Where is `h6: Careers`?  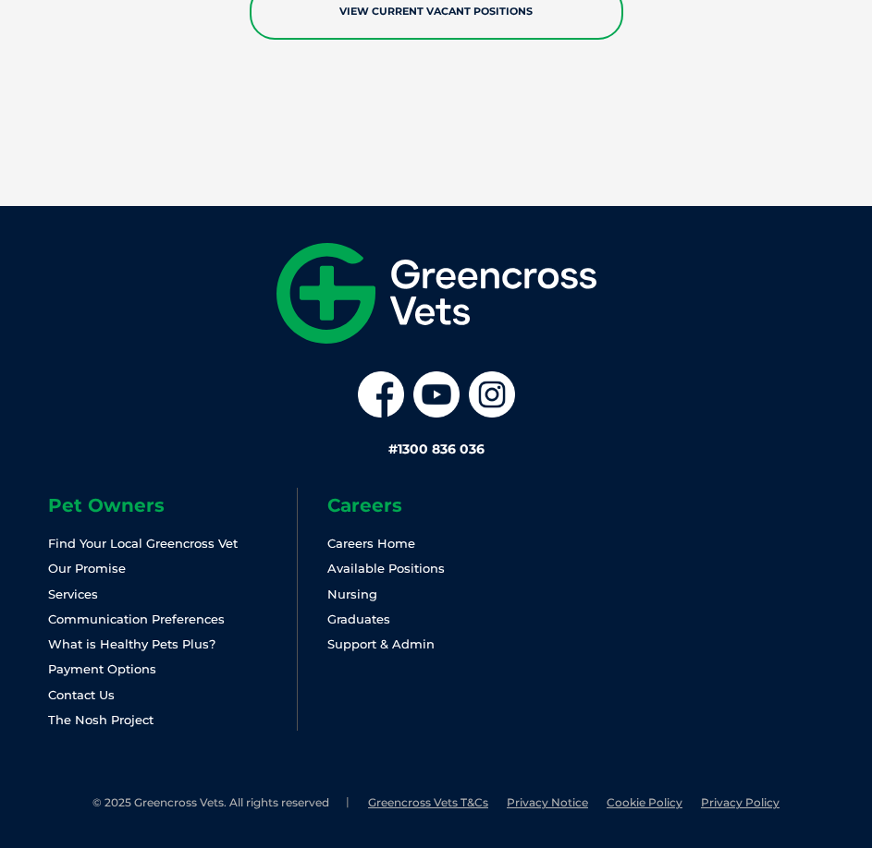
h6: Careers is located at coordinates (451, 506).